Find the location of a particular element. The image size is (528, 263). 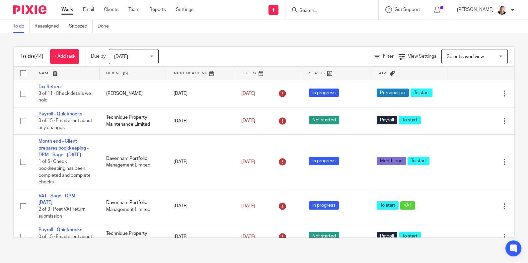

span: 1 of 5 · Check bookkeeping has been completed and complete checks is located at coordinates (64, 172).